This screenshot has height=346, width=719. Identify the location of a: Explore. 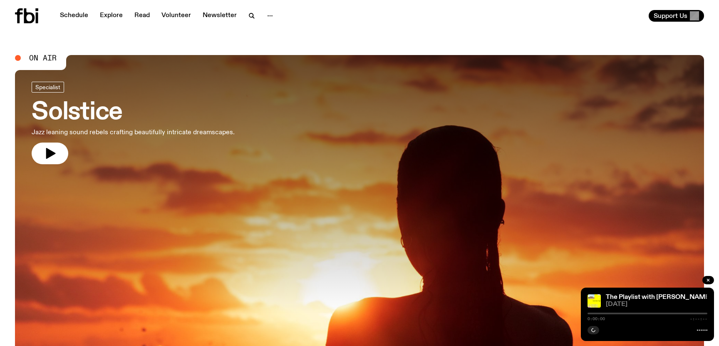
(111, 16).